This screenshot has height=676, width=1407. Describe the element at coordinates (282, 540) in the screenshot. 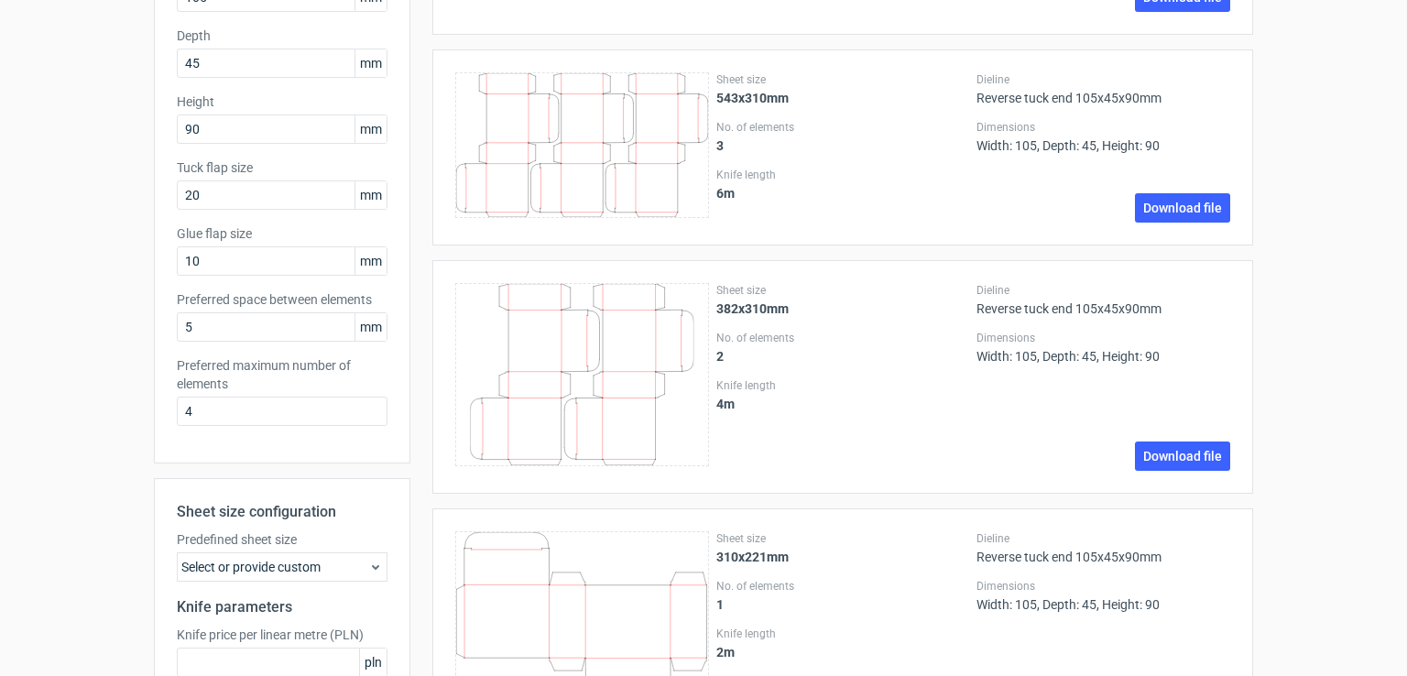

I see `label: Predefined sheet size` at that location.